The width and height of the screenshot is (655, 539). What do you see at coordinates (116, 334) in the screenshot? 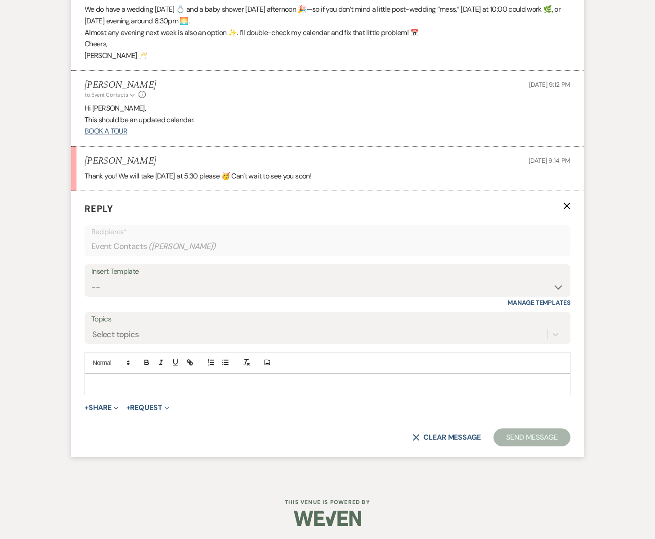
I see `div: Select topics` at bounding box center [116, 334].